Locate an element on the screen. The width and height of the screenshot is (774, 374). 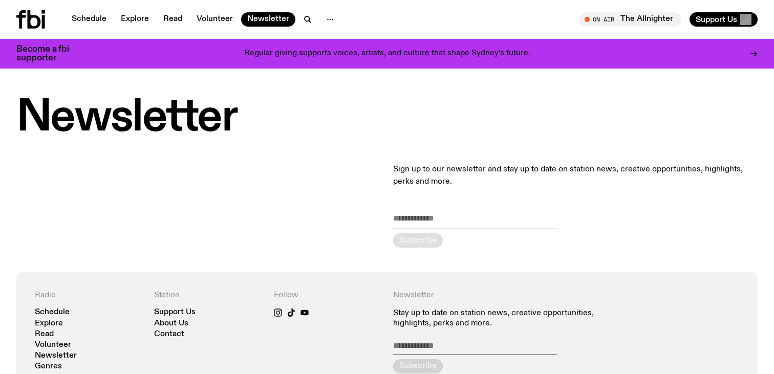
a: Contact is located at coordinates (169, 334).